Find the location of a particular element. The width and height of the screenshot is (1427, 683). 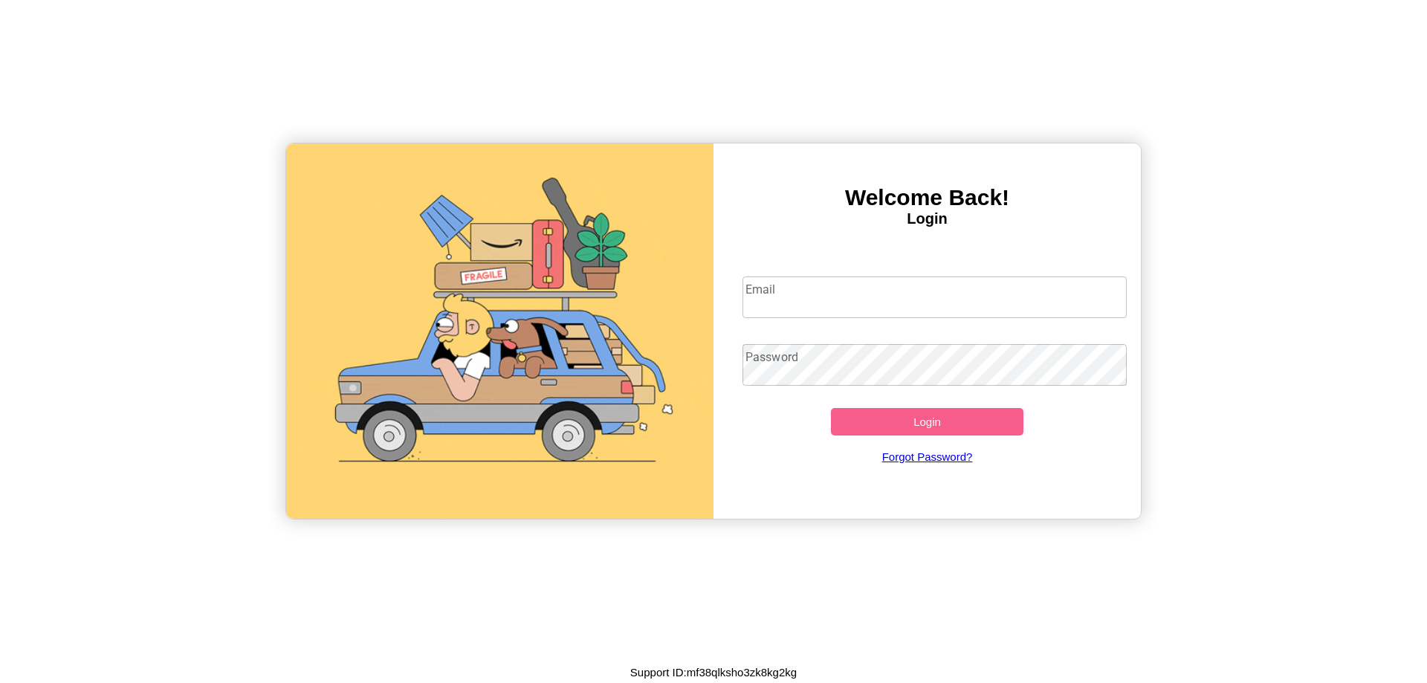

a: Forgot Password? is located at coordinates (928, 456).